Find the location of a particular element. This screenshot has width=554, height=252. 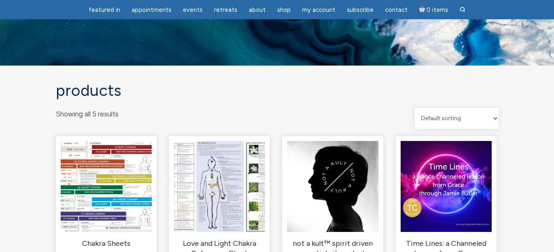

span: Subscribe is located at coordinates (360, 10).